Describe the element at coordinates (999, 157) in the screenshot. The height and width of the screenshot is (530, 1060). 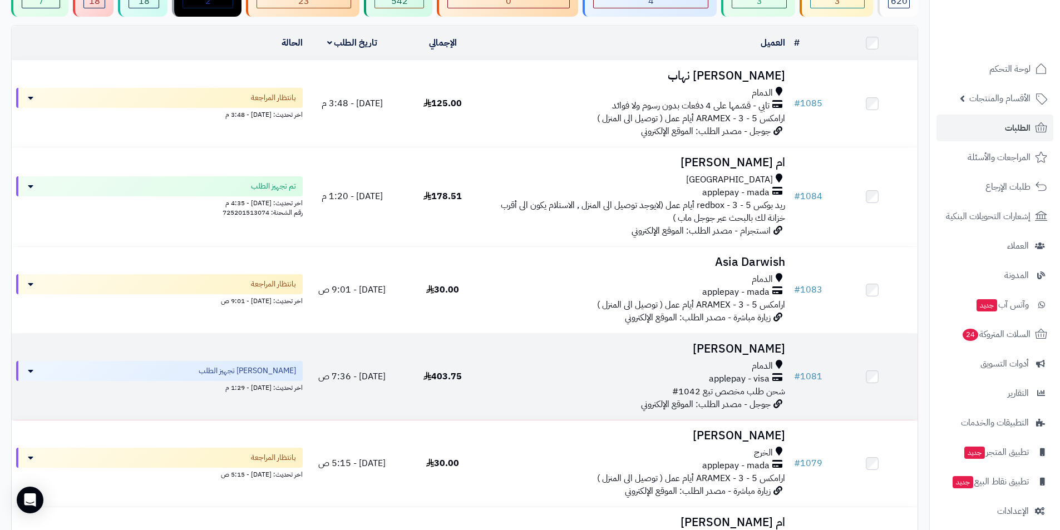
I see `span: المراجعات والأسئلة` at that location.